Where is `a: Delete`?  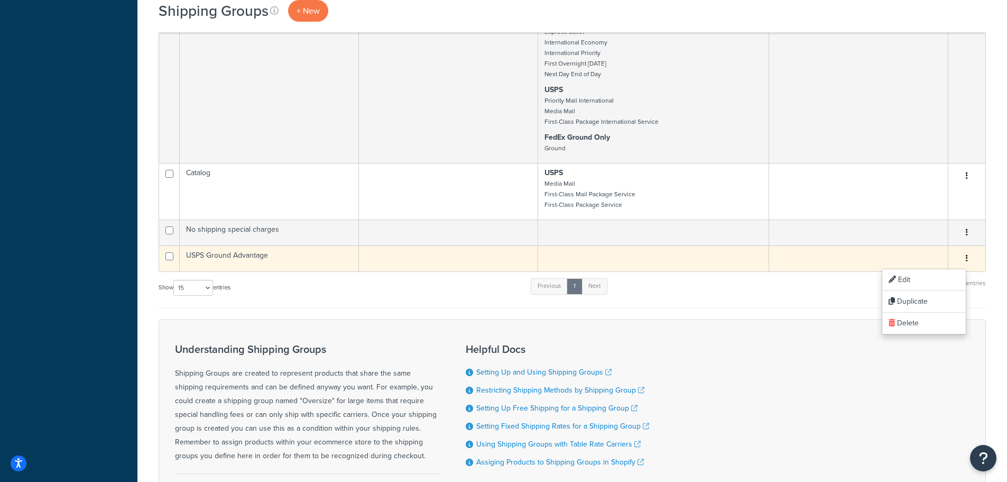
a: Delete is located at coordinates (924, 323).